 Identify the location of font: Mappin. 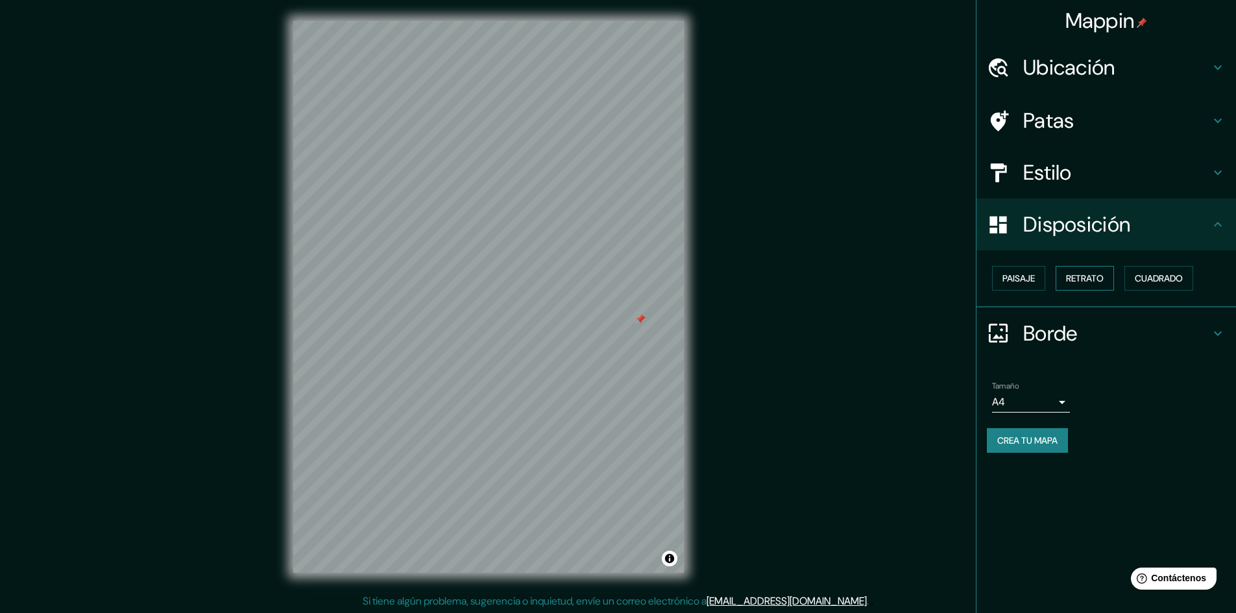
(1100, 21).